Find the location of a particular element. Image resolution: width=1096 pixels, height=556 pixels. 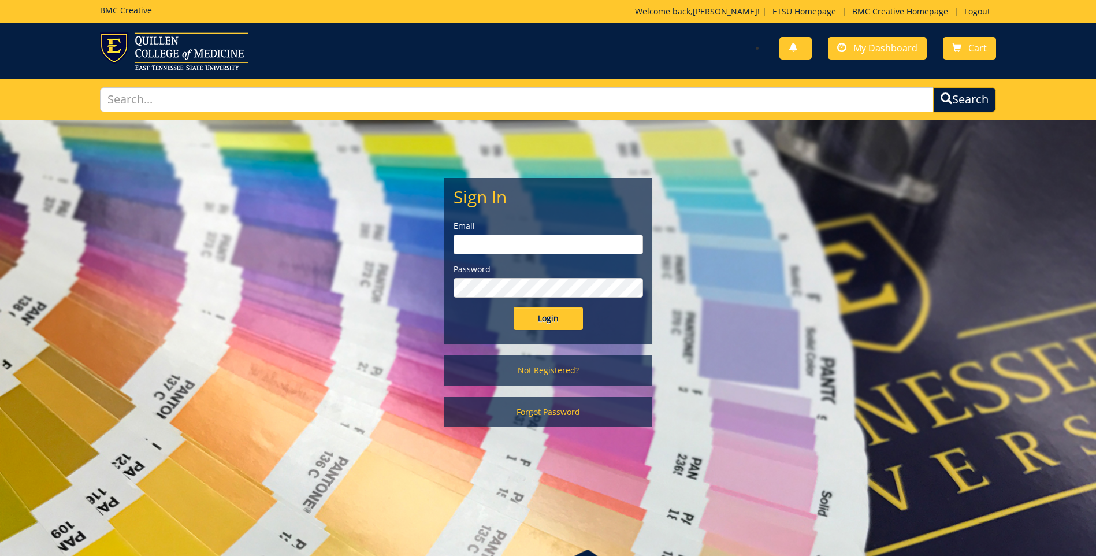

h2: Sign In is located at coordinates (548, 196).